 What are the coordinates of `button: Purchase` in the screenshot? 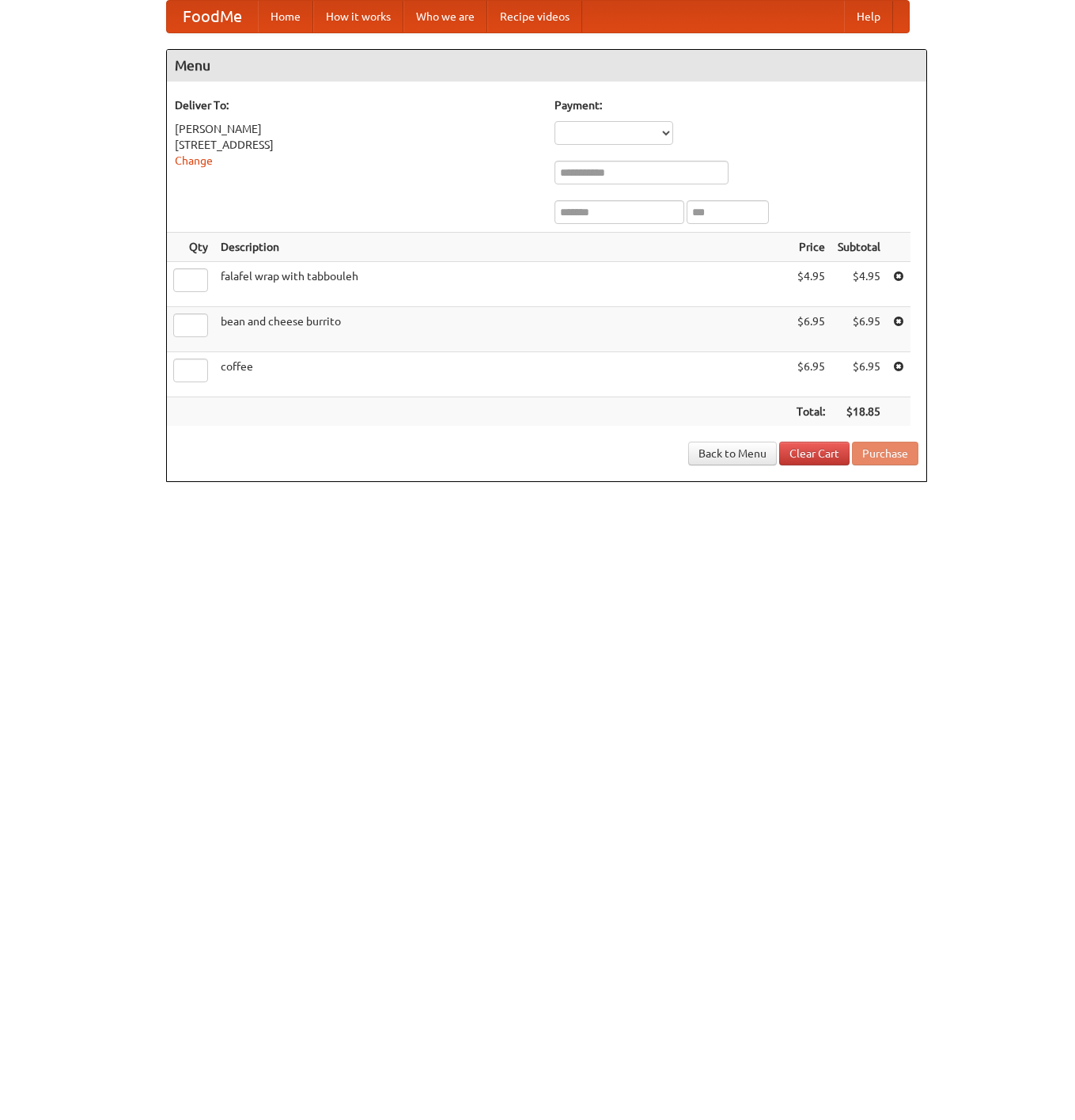 It's located at (885, 453).